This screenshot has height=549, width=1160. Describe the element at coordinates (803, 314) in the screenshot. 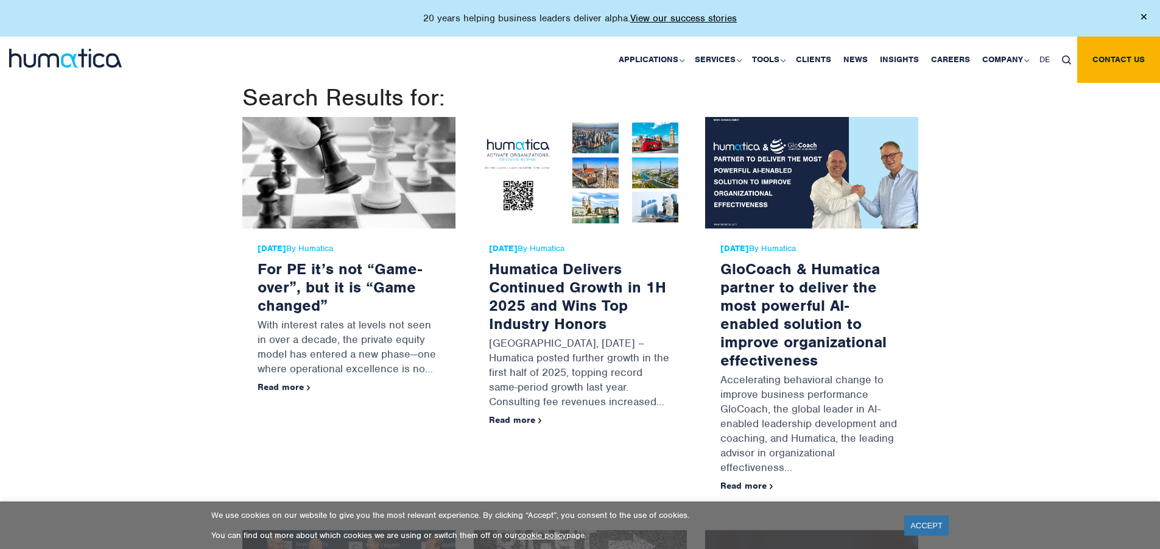

I see `a: GloCoach & Humatica partner to deliver the most powerful AI-enabled solution to improve organizat...` at that location.